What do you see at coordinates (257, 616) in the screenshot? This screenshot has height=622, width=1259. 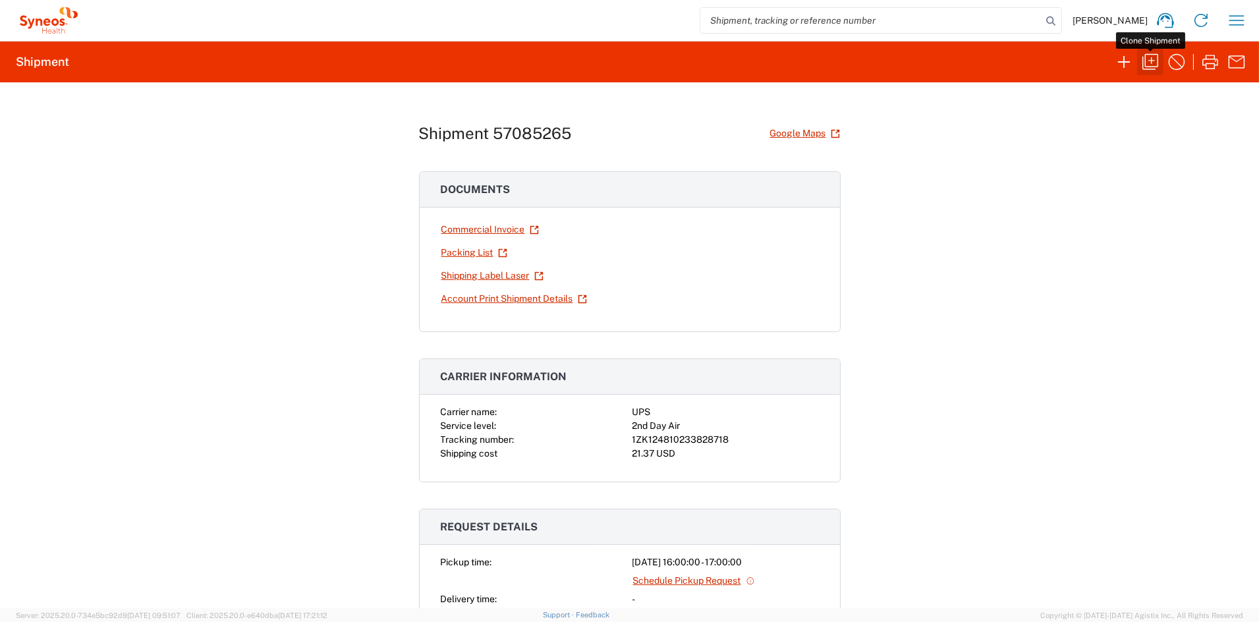 I see `span: Client: 2025.20.0-e640dba` at bounding box center [257, 616].